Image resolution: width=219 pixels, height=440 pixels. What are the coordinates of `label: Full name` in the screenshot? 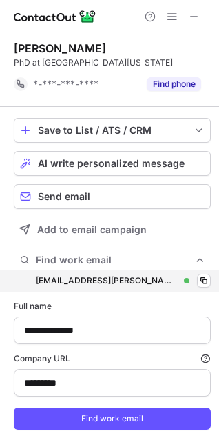 It's located at (112, 306).